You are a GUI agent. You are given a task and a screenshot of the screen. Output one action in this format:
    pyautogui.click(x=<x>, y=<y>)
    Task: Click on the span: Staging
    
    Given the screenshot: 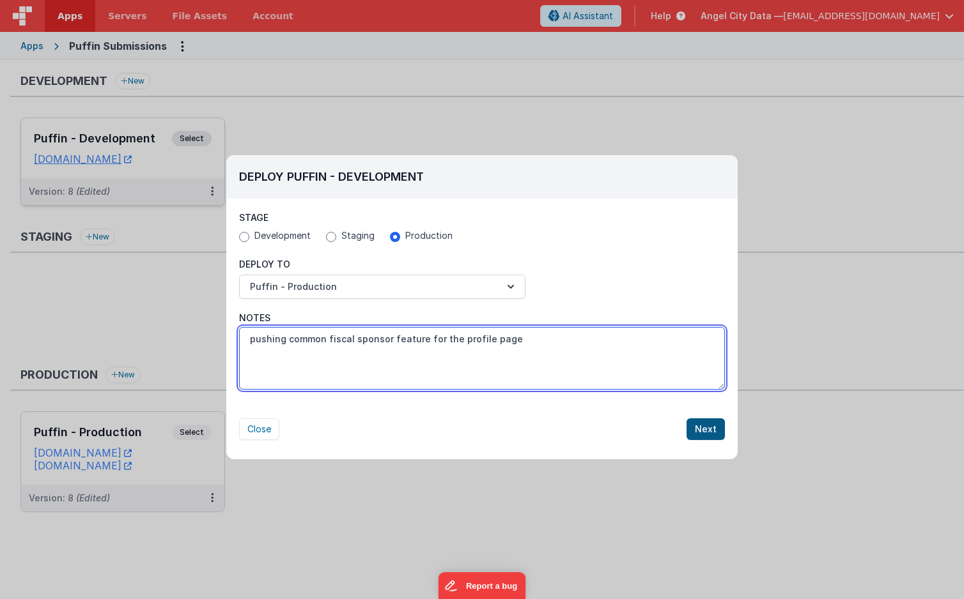 What is the action you would take?
    pyautogui.click(x=358, y=236)
    